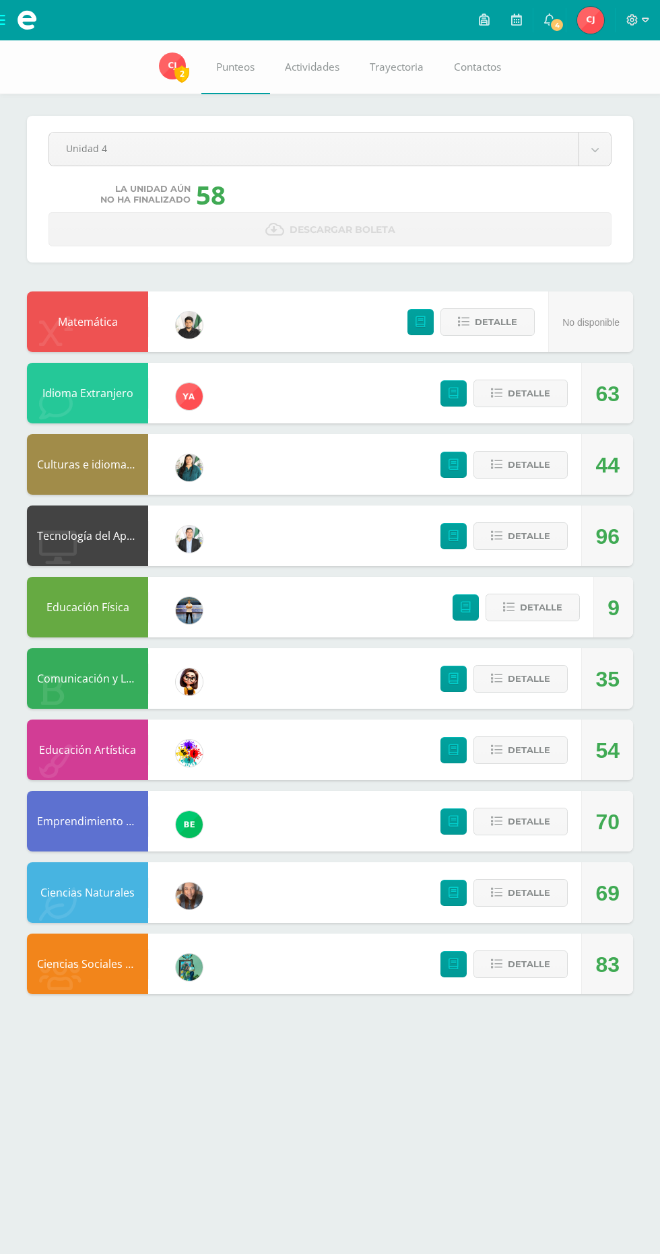 The height and width of the screenshot is (1254, 660). What do you see at coordinates (189, 468) in the screenshot?
I see `img: f58bb6038ea3a85f08ed05377cd67300.png` at bounding box center [189, 468].